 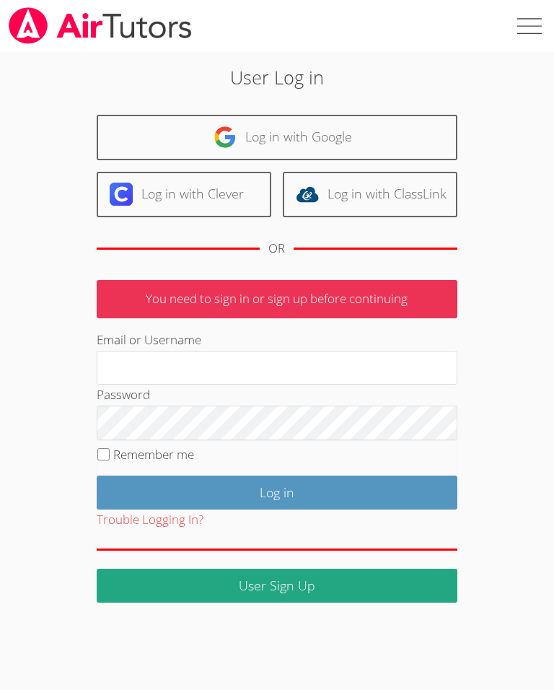 What do you see at coordinates (370, 194) in the screenshot?
I see `a: Log in with ClassLink` at bounding box center [370, 194].